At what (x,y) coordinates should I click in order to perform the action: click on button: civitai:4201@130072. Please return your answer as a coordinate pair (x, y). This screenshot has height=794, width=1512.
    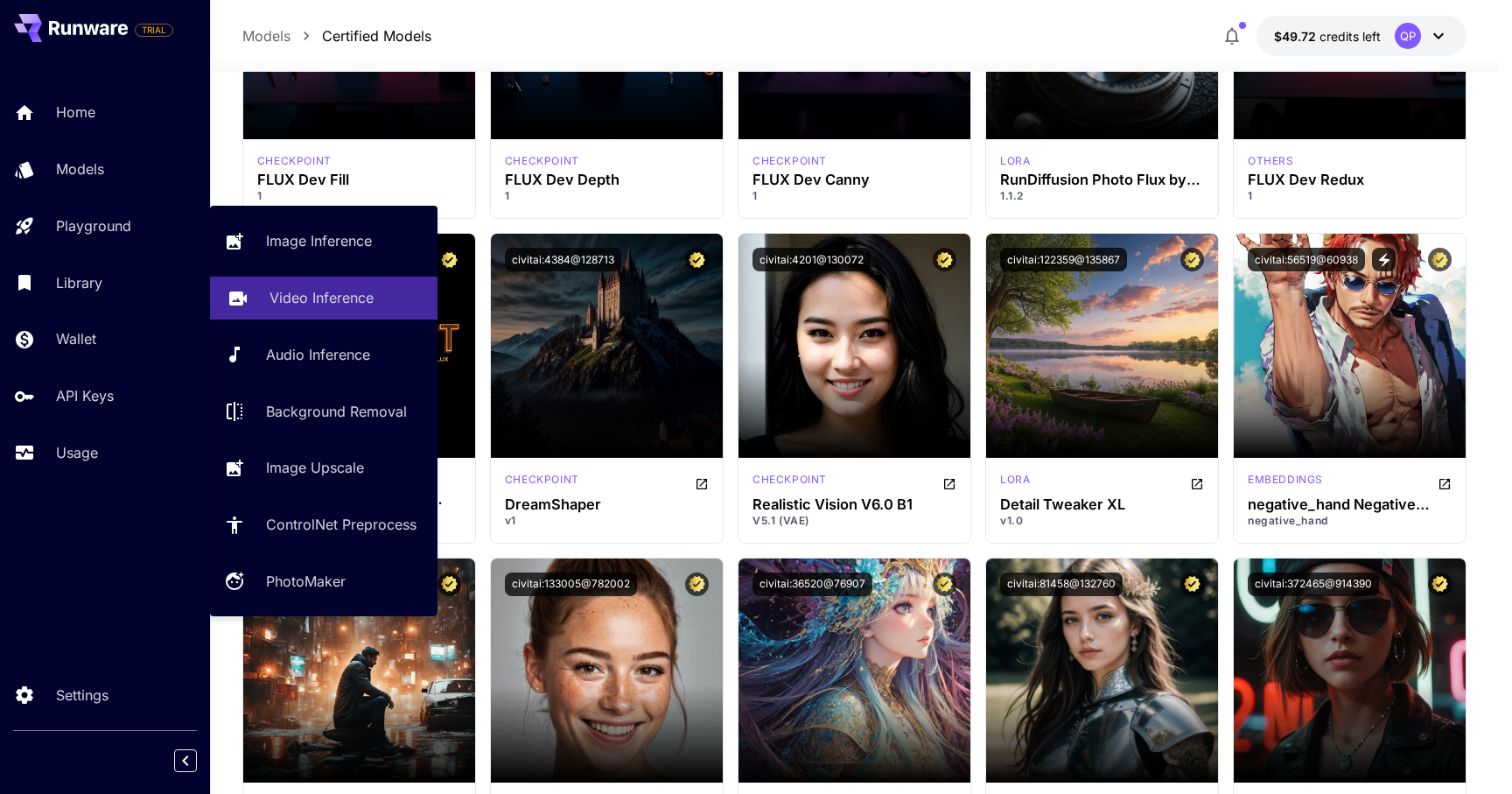
    Looking at the image, I should click on (811, 259).